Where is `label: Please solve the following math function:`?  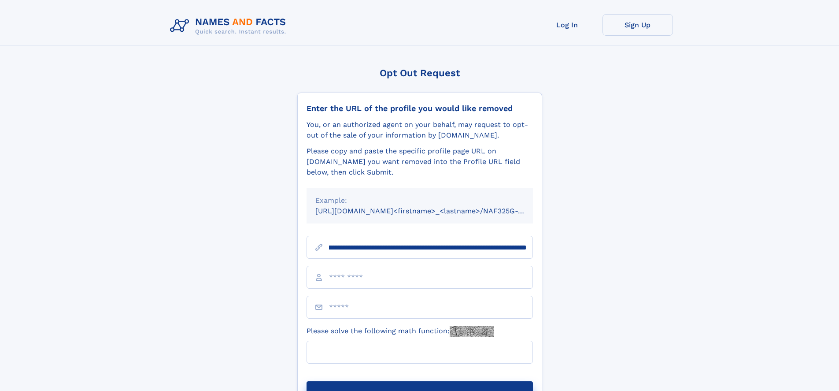 label: Please solve the following math function: is located at coordinates (400, 331).